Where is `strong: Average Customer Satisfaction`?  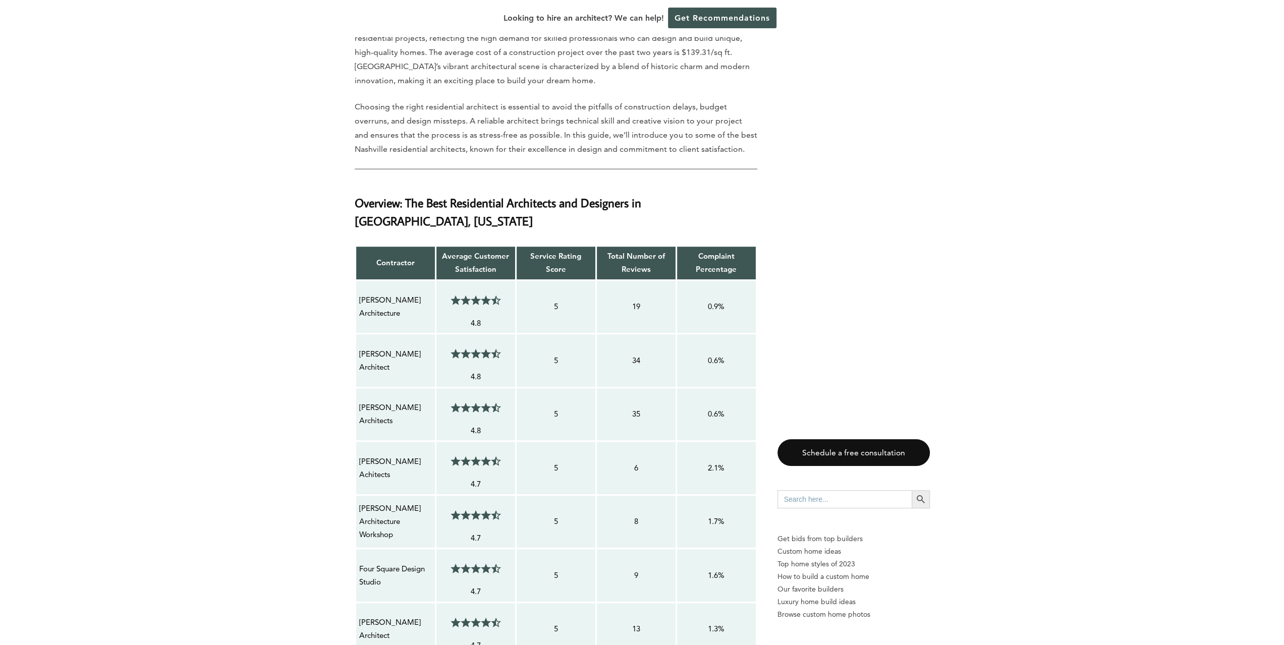
strong: Average Customer Satisfaction is located at coordinates (475, 262).